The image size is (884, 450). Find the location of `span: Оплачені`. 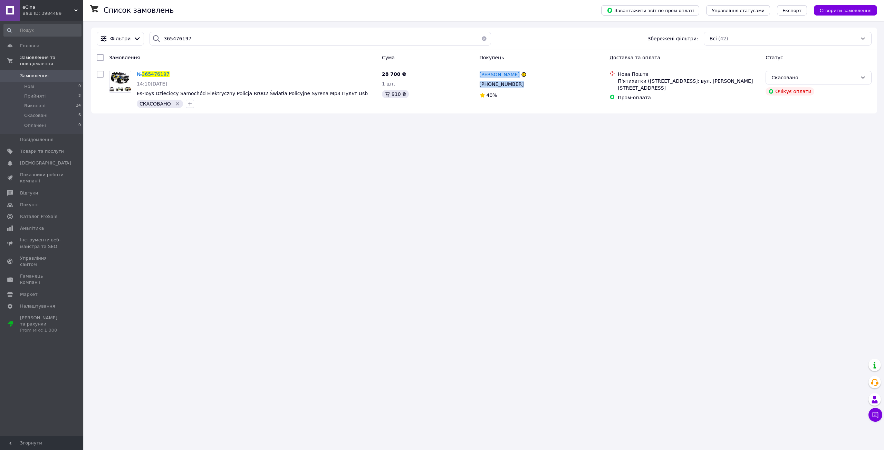

span: Оплачені is located at coordinates (35, 126).